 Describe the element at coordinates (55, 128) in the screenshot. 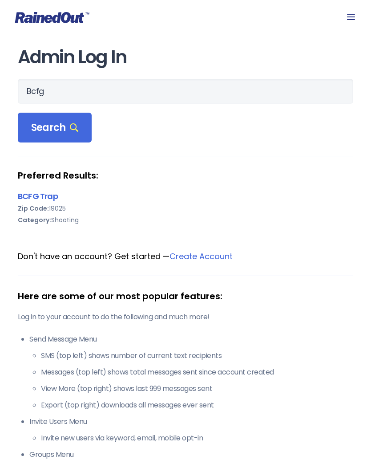

I see `div: Search` at that location.